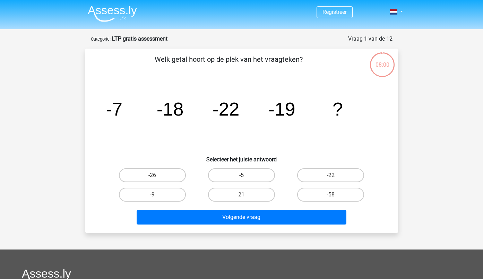  What do you see at coordinates (241, 217) in the screenshot?
I see `button: Volgende vraag` at bounding box center [241, 217].